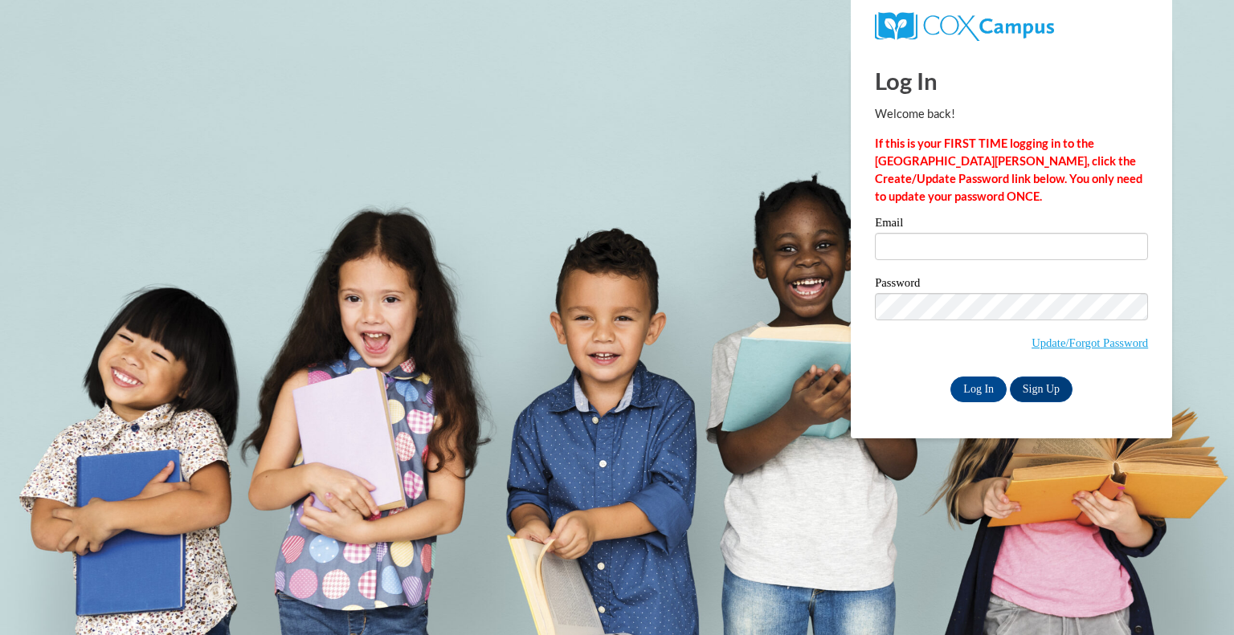 This screenshot has height=635, width=1234. Describe the element at coordinates (964, 25) in the screenshot. I see `a: COX Campus` at that location.